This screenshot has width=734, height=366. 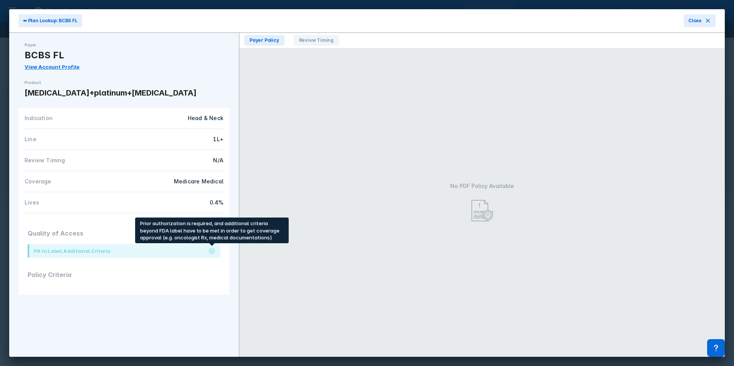 What do you see at coordinates (124, 55) in the screenshot?
I see `div: BCBS FL` at bounding box center [124, 55].